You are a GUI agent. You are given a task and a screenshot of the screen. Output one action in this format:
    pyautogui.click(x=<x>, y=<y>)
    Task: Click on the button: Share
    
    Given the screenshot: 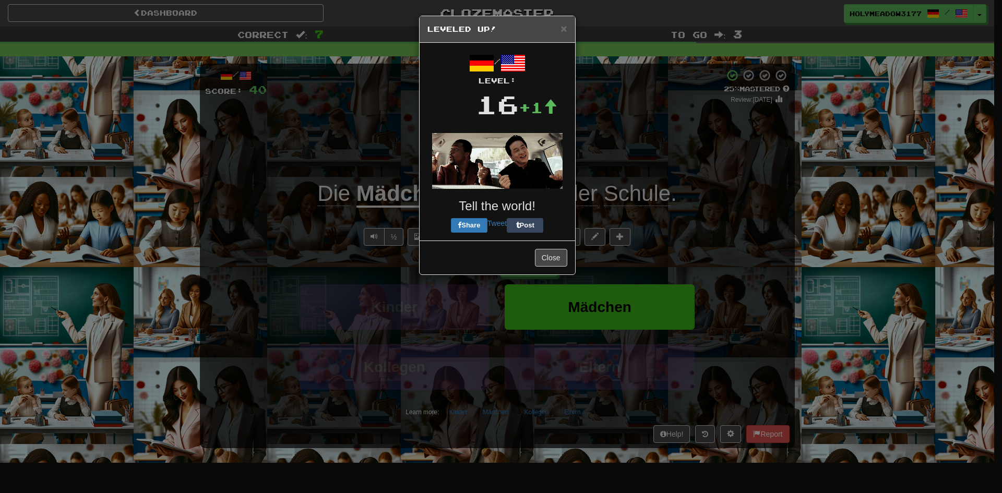 What is the action you would take?
    pyautogui.click(x=469, y=225)
    